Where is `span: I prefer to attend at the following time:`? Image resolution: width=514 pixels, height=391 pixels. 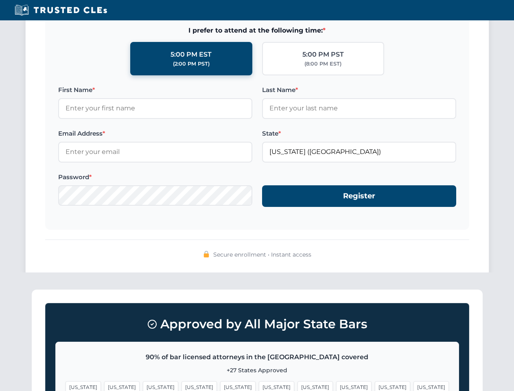 span: I prefer to attend at the following time: is located at coordinates (257, 31).